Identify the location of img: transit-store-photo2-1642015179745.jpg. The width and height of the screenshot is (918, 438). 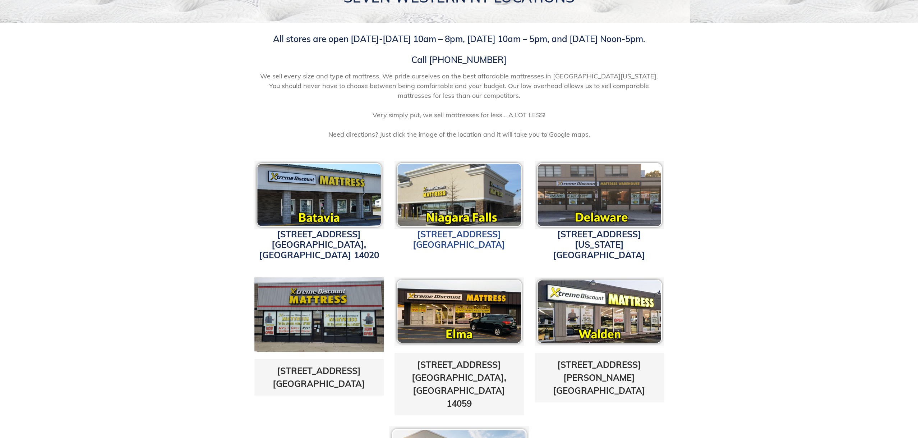
(319, 314).